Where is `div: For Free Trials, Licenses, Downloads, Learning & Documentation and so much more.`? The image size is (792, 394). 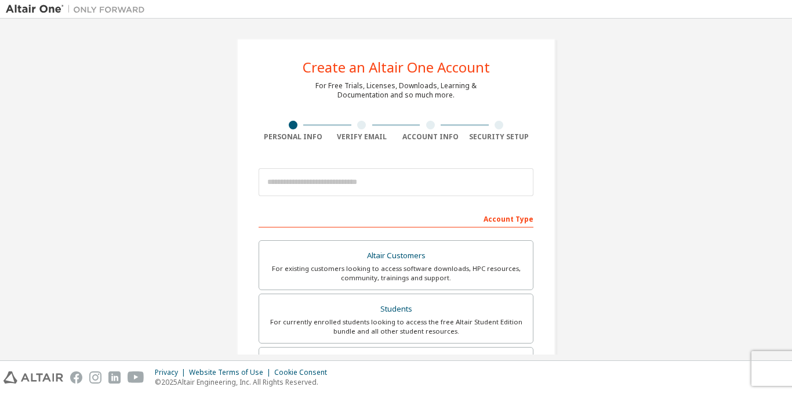 div: For Free Trials, Licenses, Downloads, Learning & Documentation and so much more. is located at coordinates (396, 90).